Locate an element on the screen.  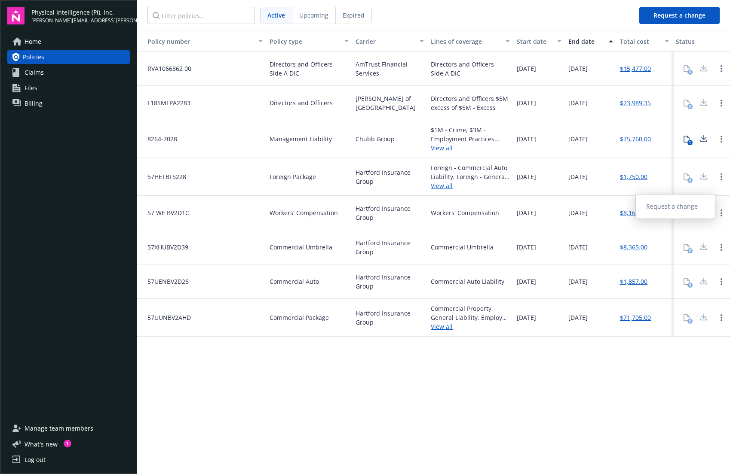
span: 57 WE BV2D1C is located at coordinates (165, 213).